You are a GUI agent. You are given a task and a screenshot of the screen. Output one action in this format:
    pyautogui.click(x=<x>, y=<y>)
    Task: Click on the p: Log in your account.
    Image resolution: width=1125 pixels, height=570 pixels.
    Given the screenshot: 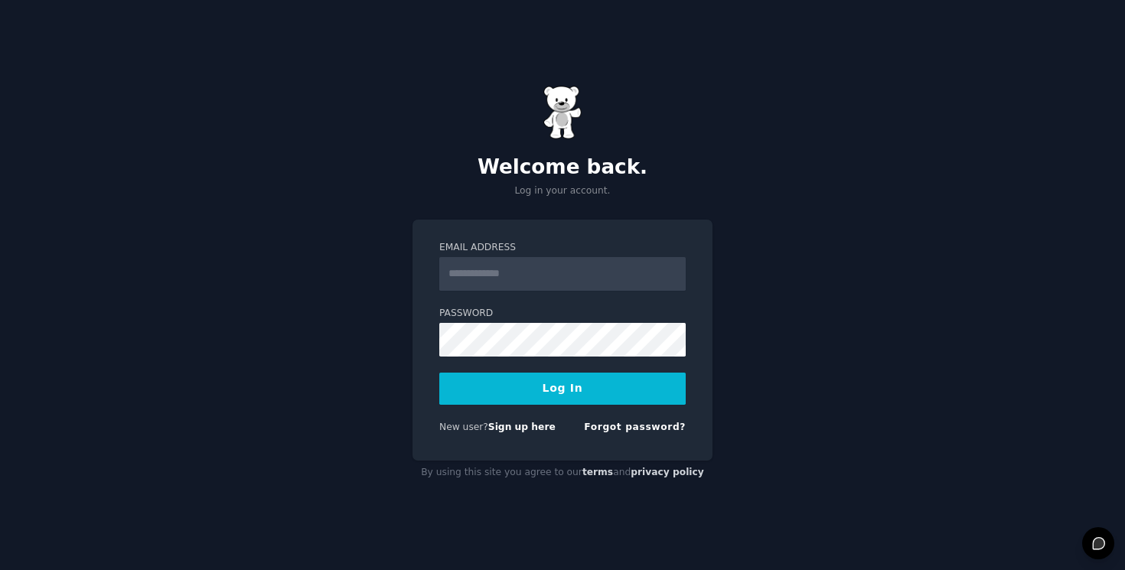 What is the action you would take?
    pyautogui.click(x=562, y=191)
    